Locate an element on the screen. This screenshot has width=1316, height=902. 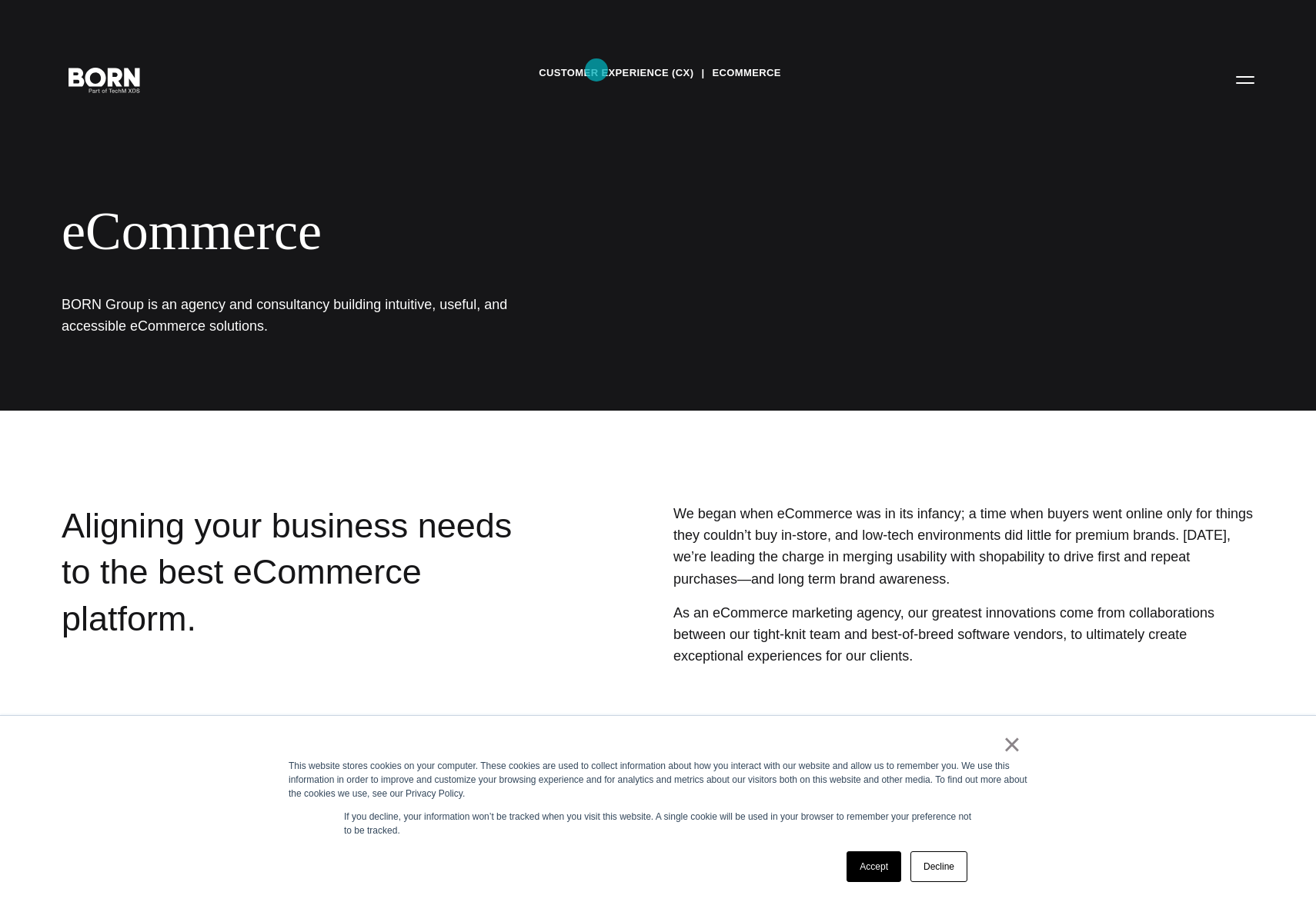
h1: BORN Group is an agency and consultancy building intuitive, useful, and accessible eCommerce solu... is located at coordinates (293, 315).